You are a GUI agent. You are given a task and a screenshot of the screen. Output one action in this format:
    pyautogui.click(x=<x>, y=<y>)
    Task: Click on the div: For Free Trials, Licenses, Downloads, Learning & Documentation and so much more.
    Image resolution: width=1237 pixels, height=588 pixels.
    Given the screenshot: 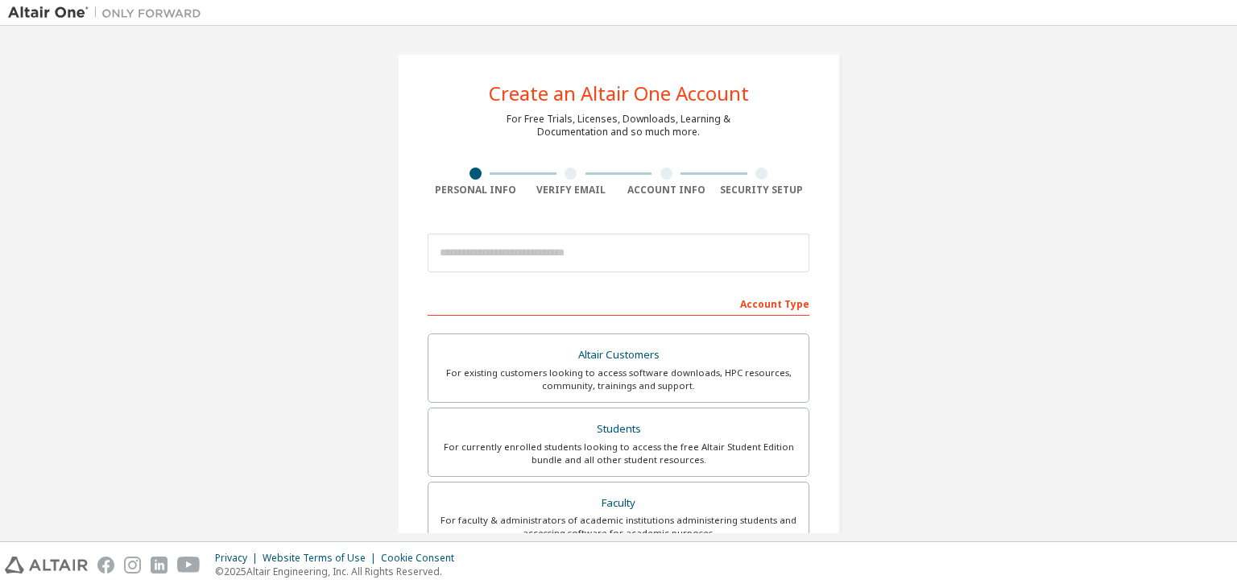 What is the action you would take?
    pyautogui.click(x=618, y=126)
    